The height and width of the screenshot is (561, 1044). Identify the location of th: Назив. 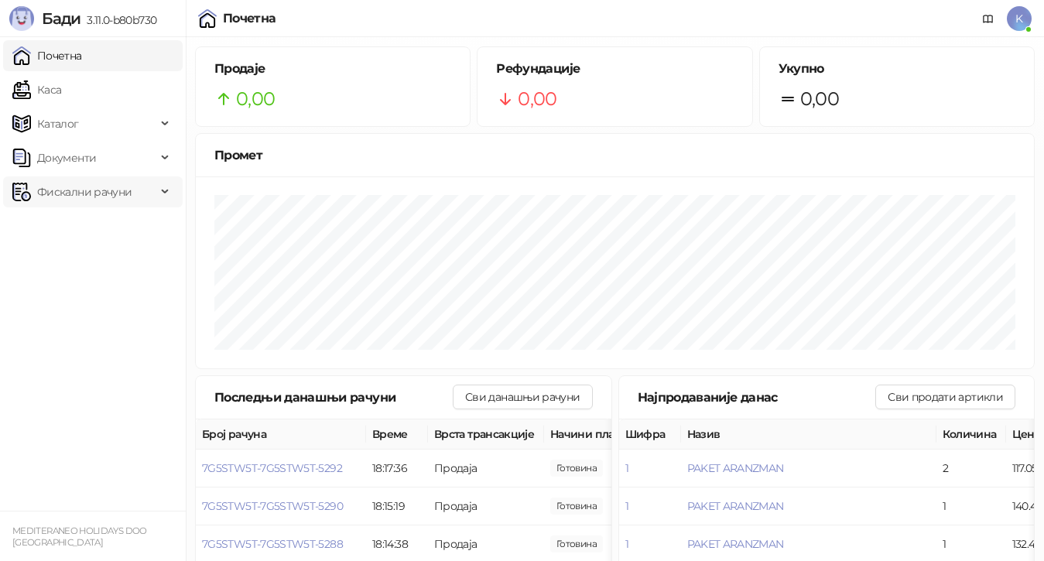
(808, 434).